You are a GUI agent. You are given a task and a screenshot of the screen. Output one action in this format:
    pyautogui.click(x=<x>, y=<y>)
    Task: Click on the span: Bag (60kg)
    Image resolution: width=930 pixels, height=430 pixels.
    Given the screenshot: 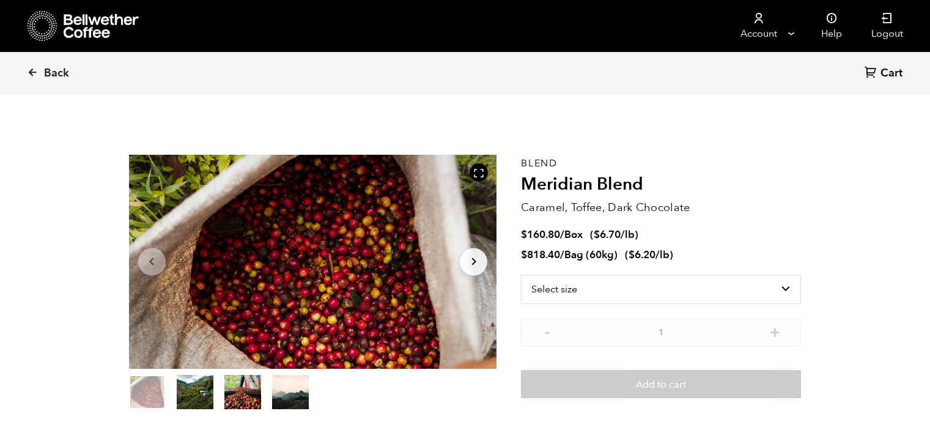 What is the action you would take?
    pyautogui.click(x=590, y=254)
    